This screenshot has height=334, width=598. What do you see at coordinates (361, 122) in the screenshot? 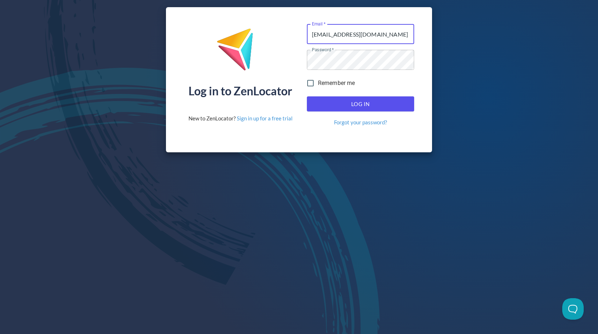
I see `a: Forgot your password?` at bounding box center [361, 122].